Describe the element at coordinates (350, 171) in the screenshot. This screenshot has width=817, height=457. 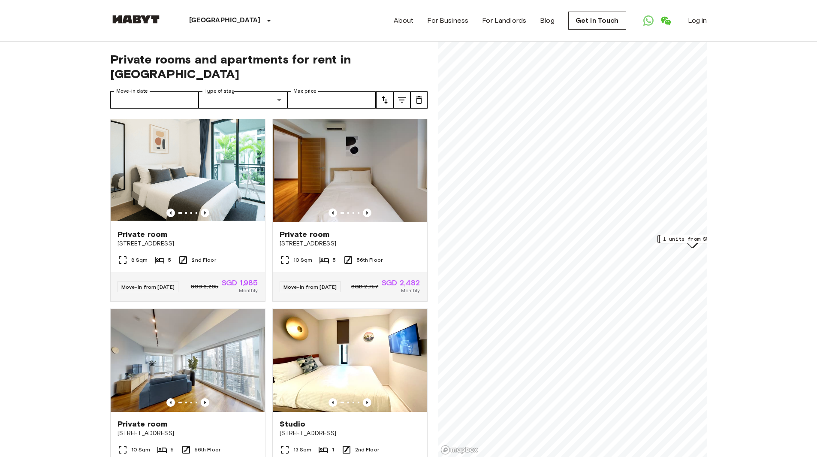
I see `img: Marketing picture of unit SG-01-072-003-03` at that location.